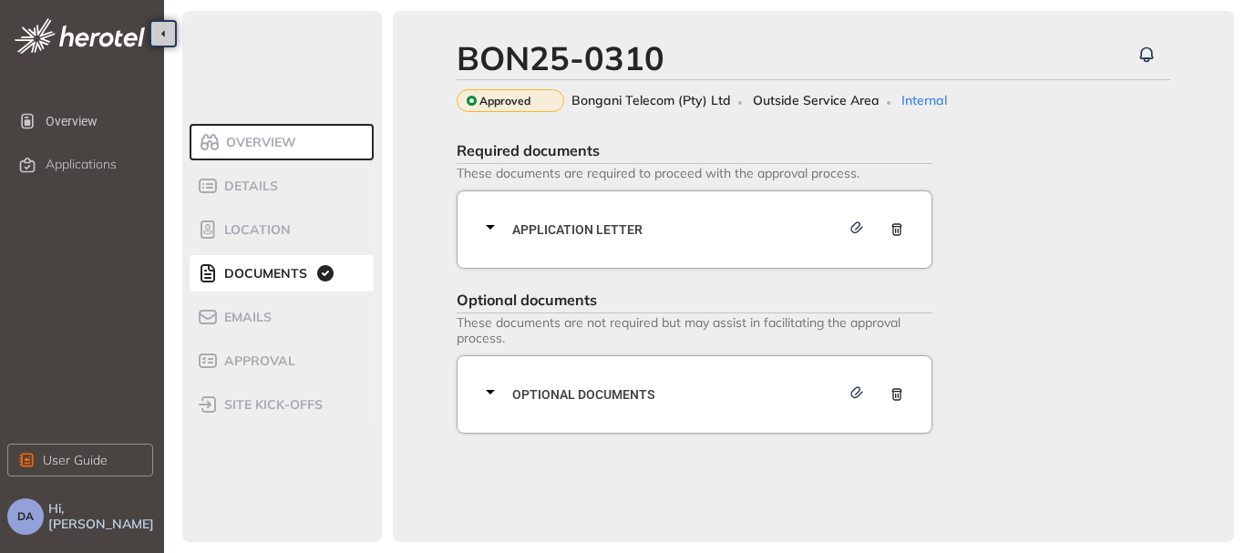  What do you see at coordinates (248, 186) in the screenshot?
I see `span: Details` at bounding box center [248, 186].